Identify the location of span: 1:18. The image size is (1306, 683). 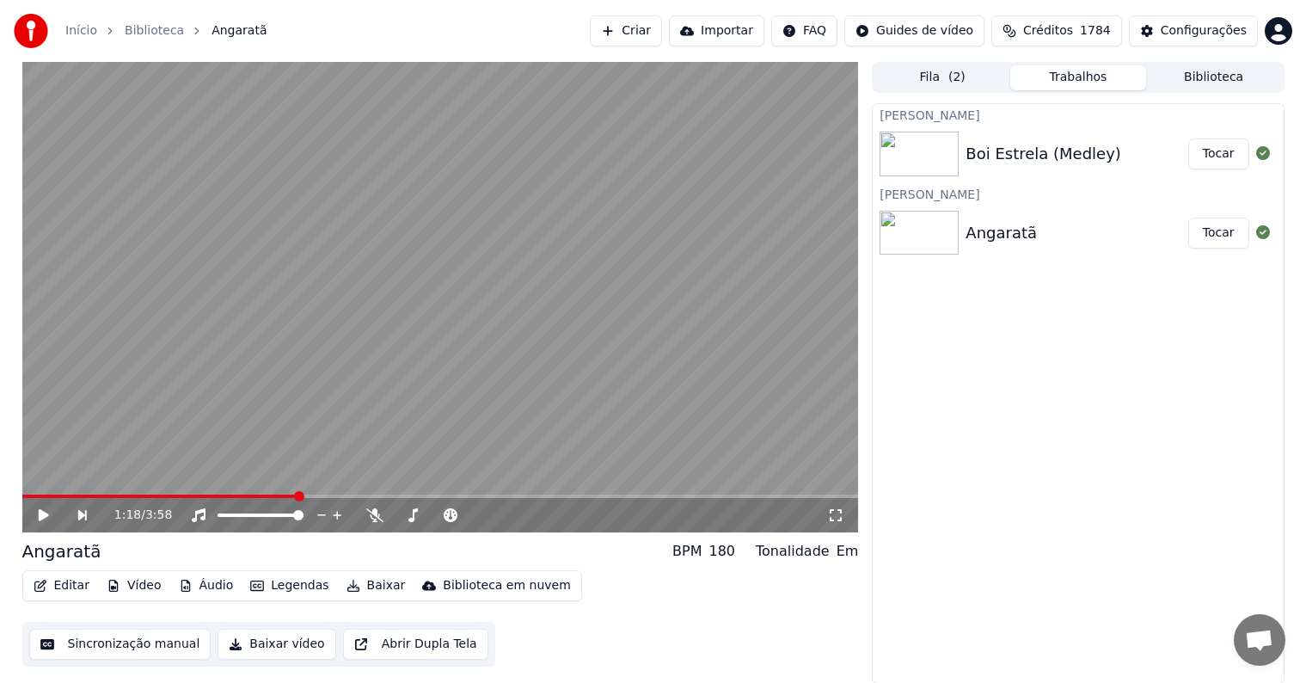
(127, 515).